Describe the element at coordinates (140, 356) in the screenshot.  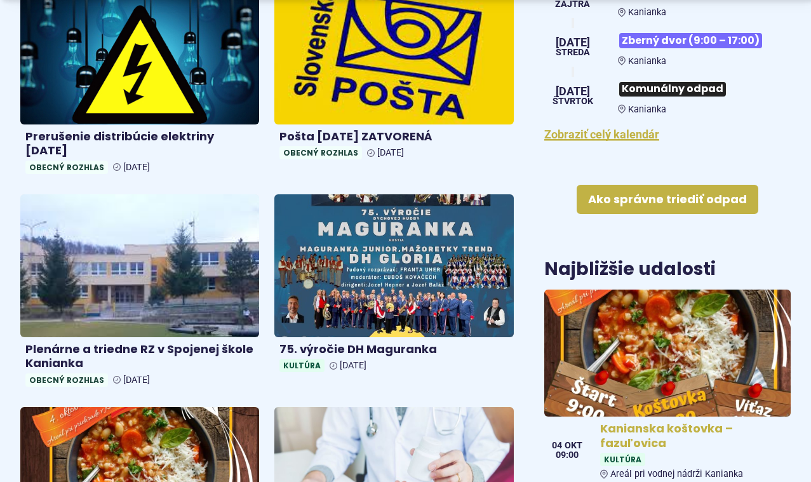
I see `h4: Plenárne a triedne RZ v Spojenej škole Kanianka` at that location.